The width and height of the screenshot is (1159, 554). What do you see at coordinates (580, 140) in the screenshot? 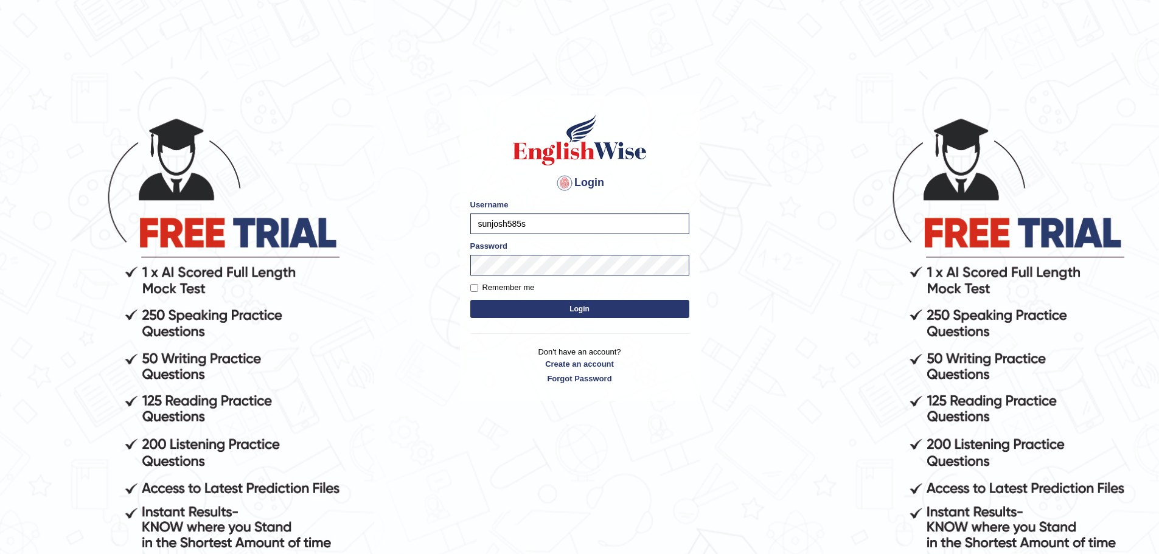
I see `img: Logo of English Wise sign in for intelligent practice with AI` at bounding box center [580, 140].